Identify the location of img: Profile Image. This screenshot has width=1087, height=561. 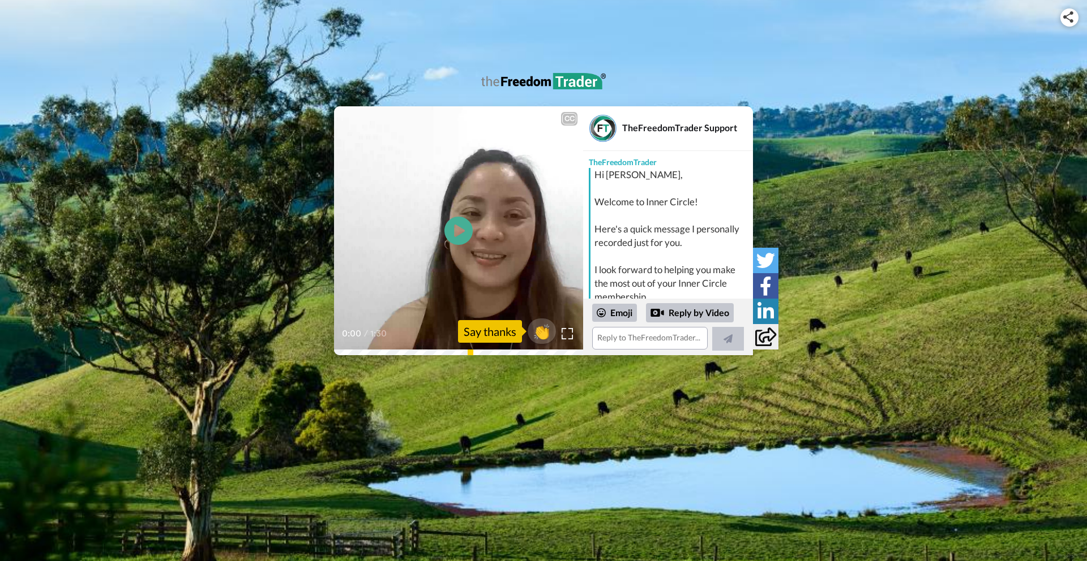
(603, 128).